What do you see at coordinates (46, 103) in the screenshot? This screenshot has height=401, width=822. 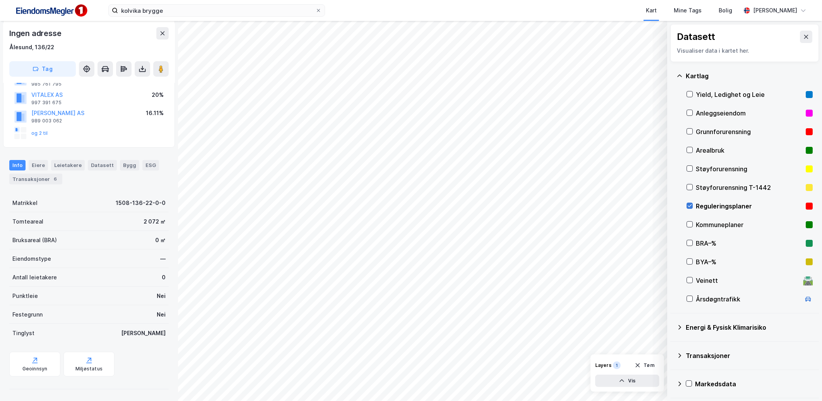 I see `div: 997 391 675` at bounding box center [46, 103].